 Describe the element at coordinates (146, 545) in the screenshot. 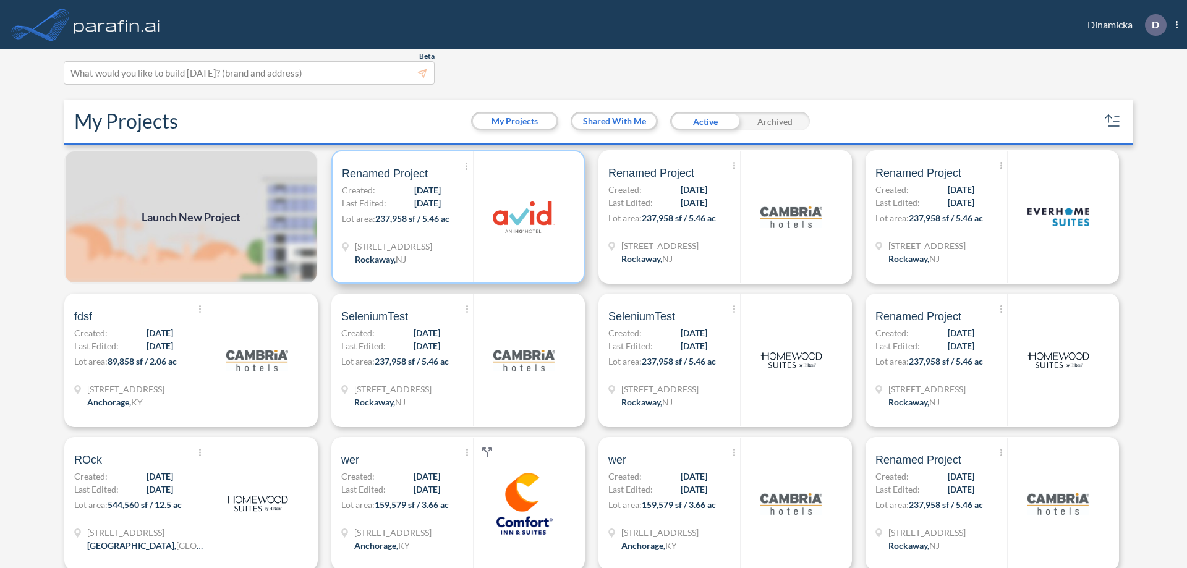

I see `div: Houston, TX` at that location.